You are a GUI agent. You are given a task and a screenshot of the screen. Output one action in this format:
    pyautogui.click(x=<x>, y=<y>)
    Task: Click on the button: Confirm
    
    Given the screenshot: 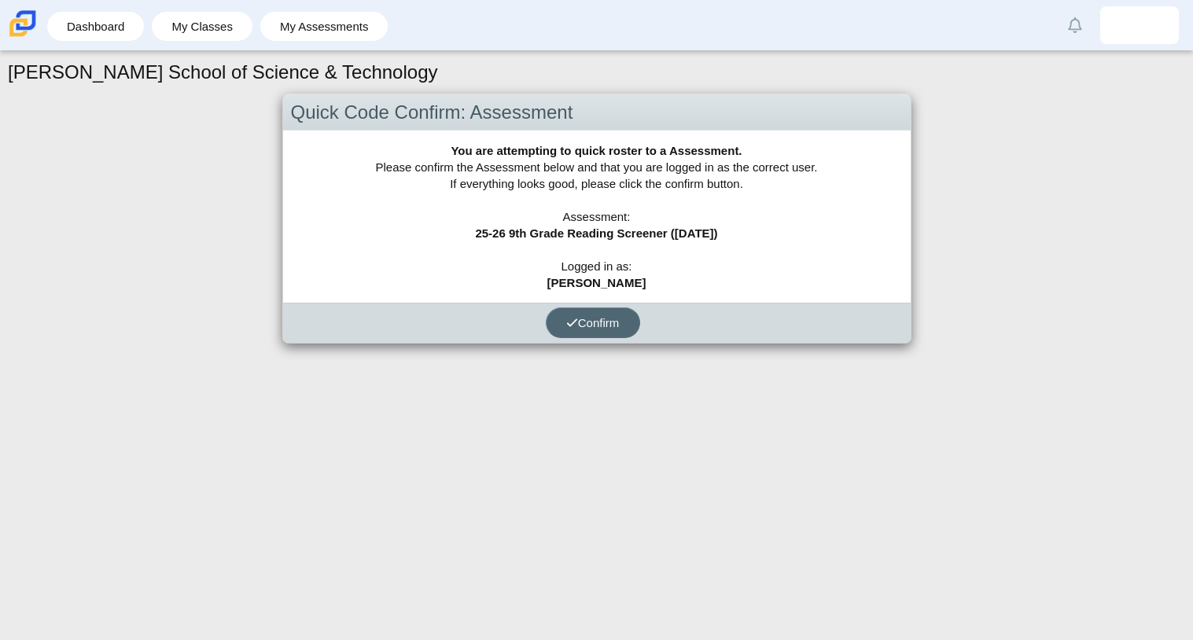 What is the action you would take?
    pyautogui.click(x=593, y=323)
    